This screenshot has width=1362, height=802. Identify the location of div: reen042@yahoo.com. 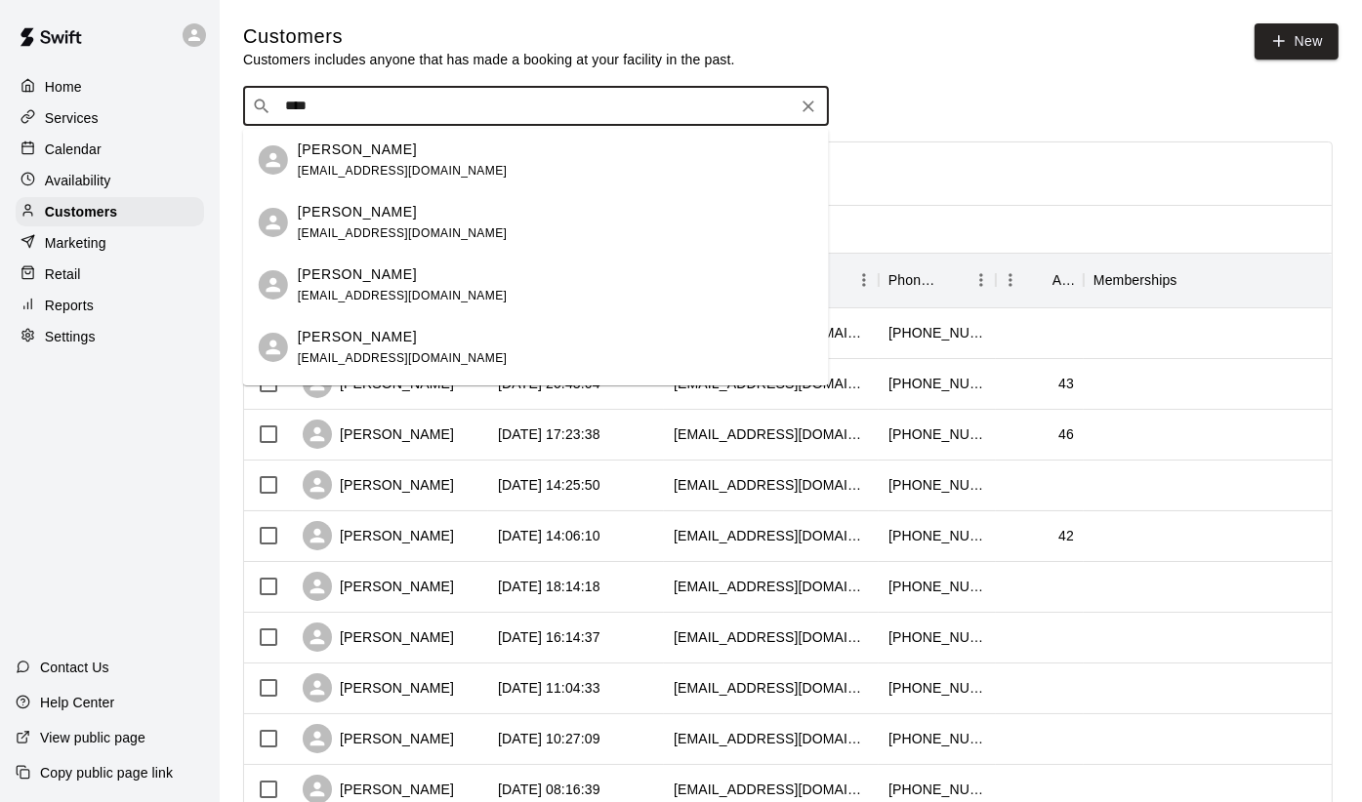
(771, 688).